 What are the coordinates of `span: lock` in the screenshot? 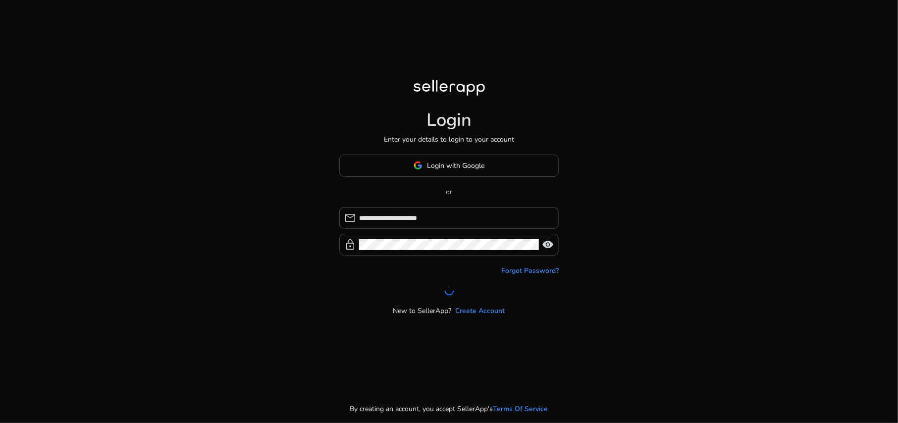 It's located at (350, 245).